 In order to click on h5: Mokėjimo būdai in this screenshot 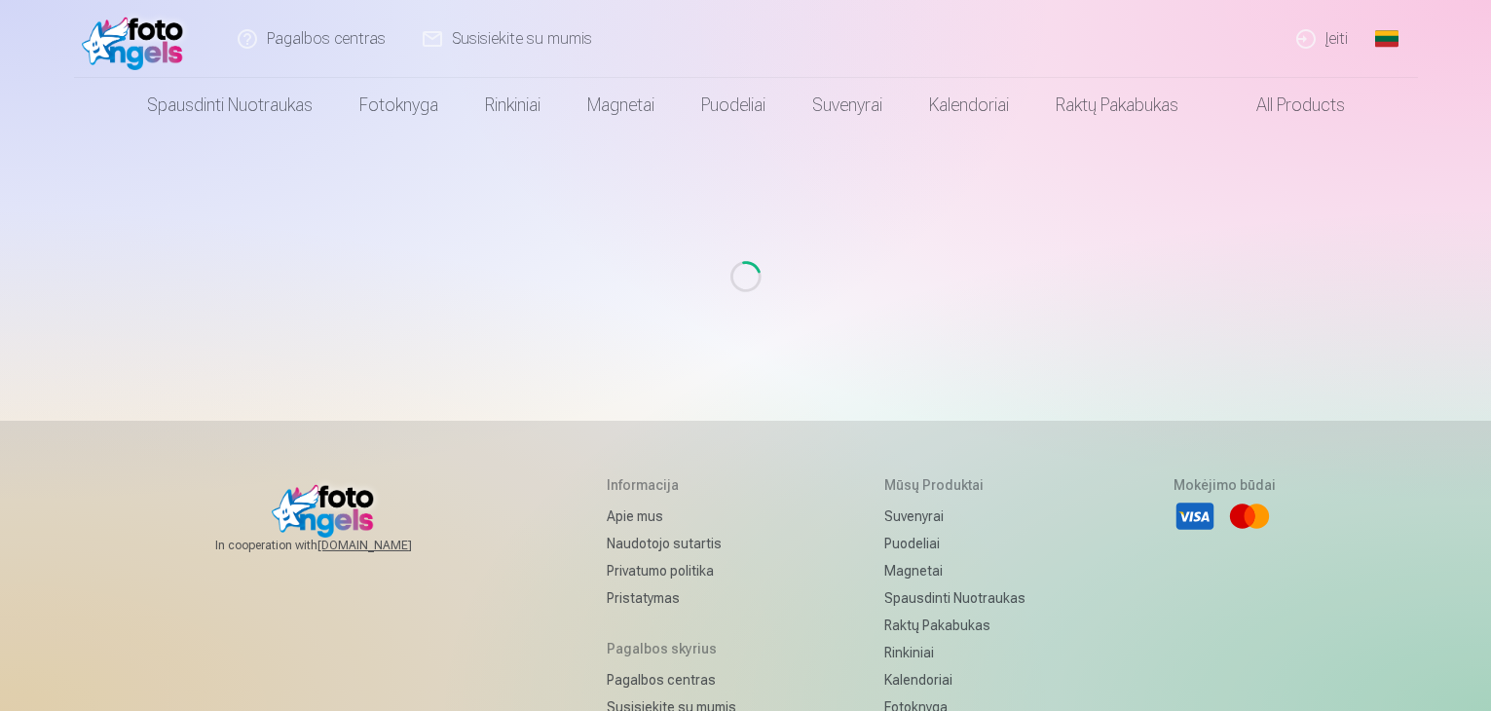, I will do `click(1224, 485)`.